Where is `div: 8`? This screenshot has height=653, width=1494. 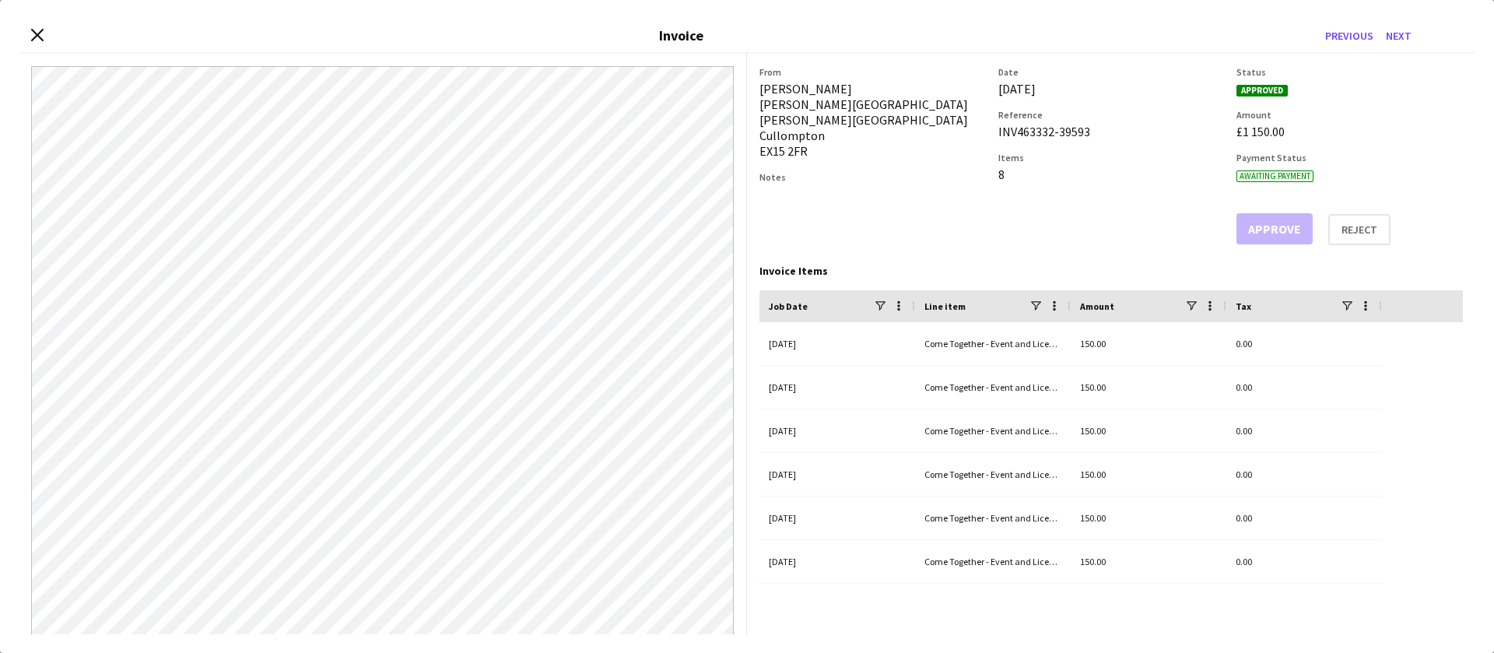 div: 8 is located at coordinates (1111, 174).